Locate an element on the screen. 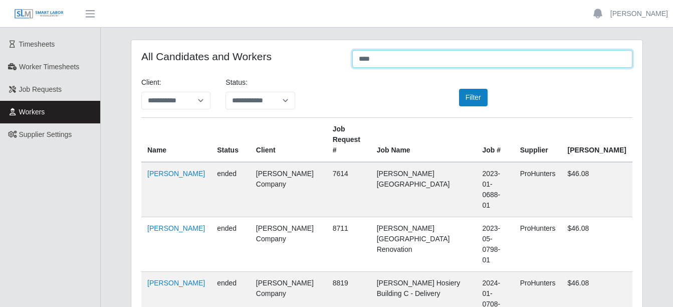  th: Job Name is located at coordinates (423, 140).